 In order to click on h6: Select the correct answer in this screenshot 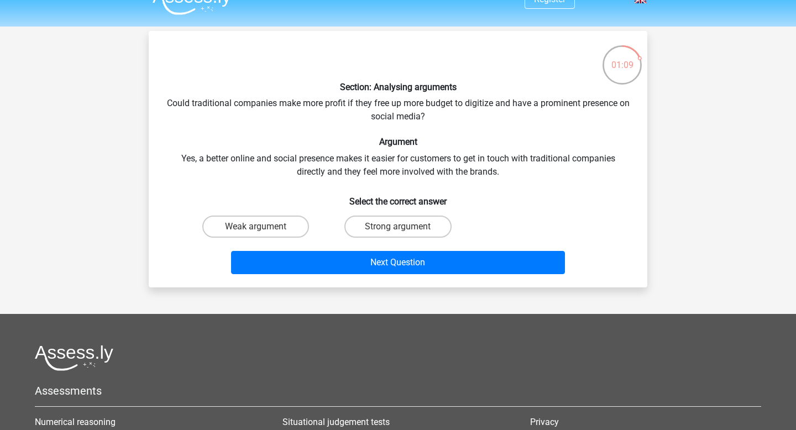, I will do `click(398, 197)`.